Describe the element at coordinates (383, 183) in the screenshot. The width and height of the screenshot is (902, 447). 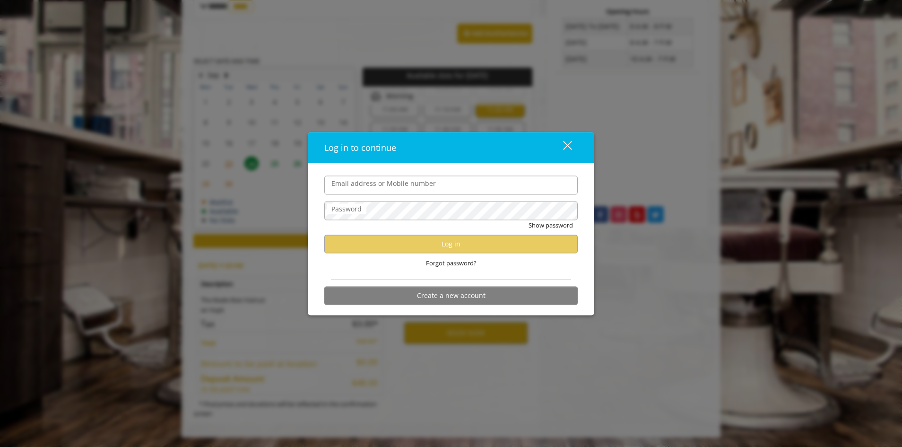
I see `label: Email address or Mobile number` at that location.